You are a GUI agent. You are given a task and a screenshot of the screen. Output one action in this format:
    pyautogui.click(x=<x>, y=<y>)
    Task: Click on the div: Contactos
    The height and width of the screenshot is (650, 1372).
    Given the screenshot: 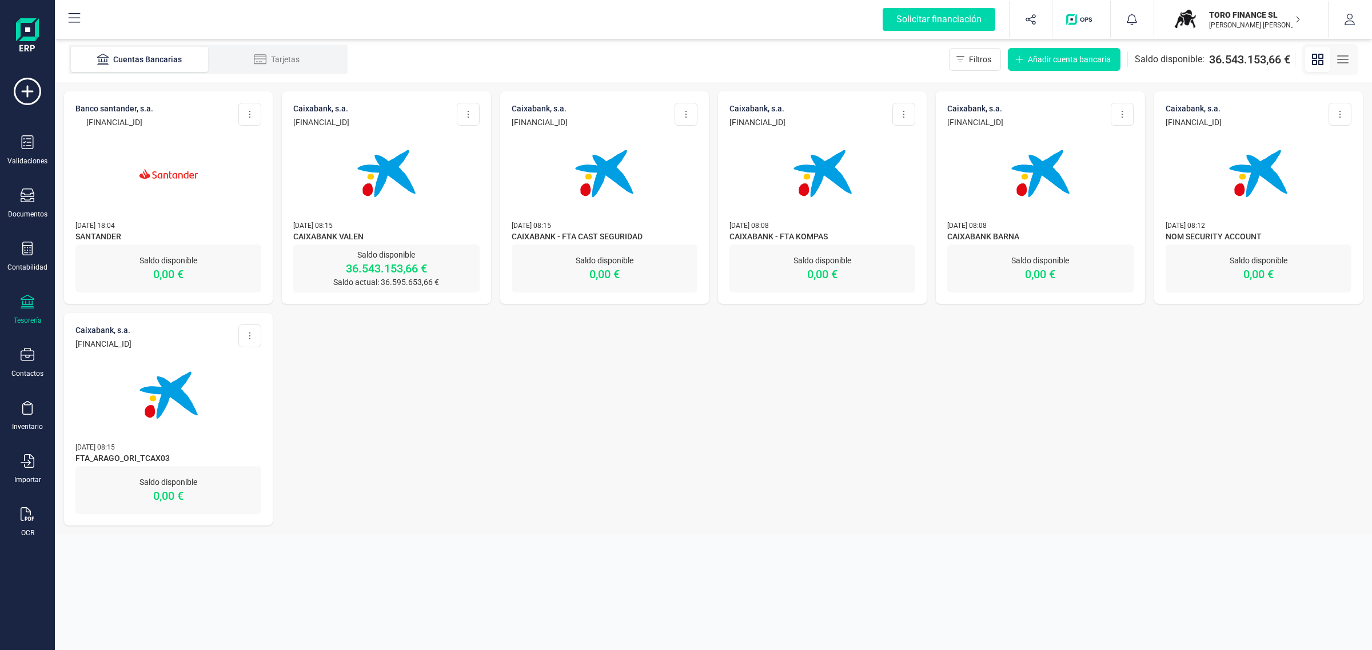 What is the action you would take?
    pyautogui.click(x=27, y=374)
    